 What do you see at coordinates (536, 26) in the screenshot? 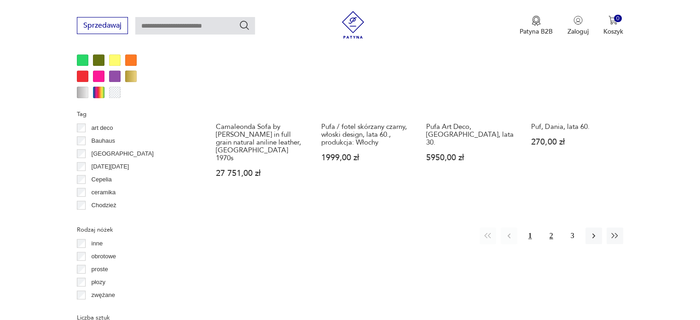
I see `button: Patyna B2B` at bounding box center [536, 26].